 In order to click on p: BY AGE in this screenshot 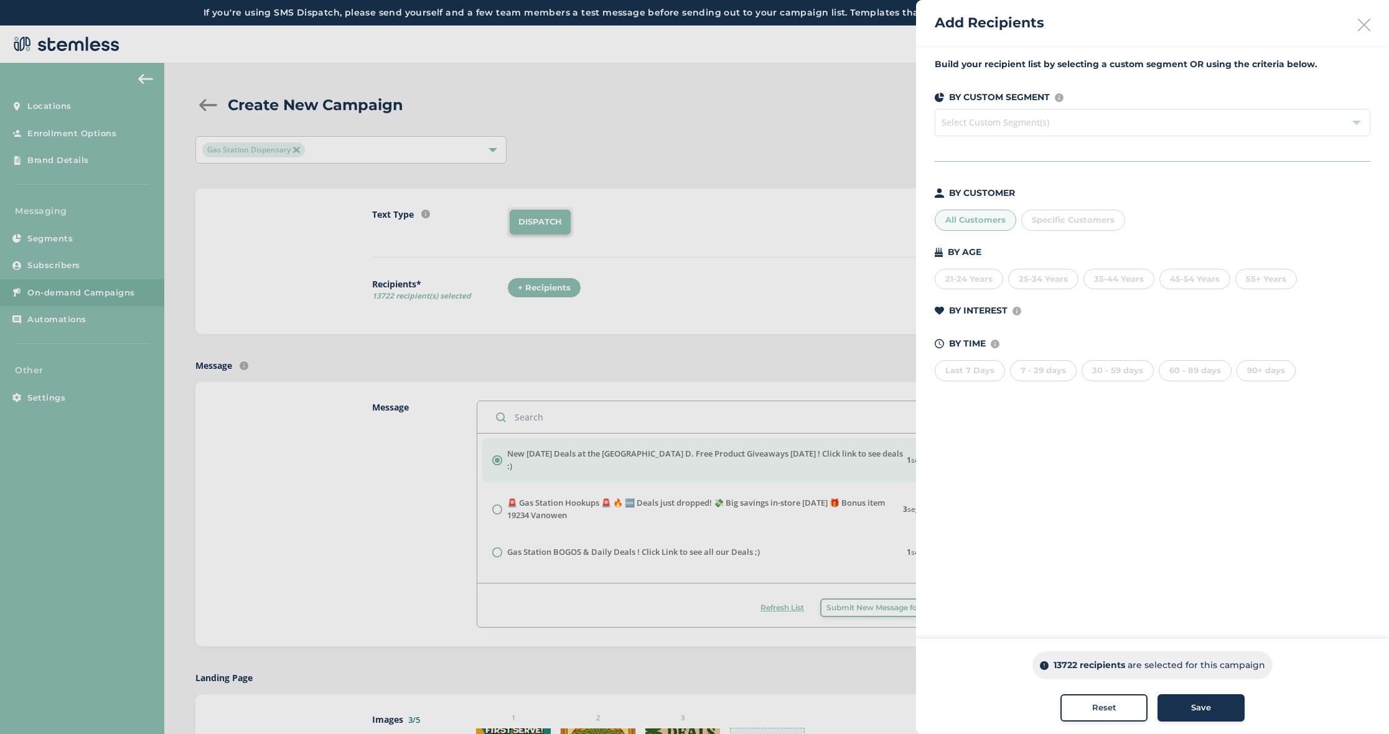, I will do `click(965, 252)`.